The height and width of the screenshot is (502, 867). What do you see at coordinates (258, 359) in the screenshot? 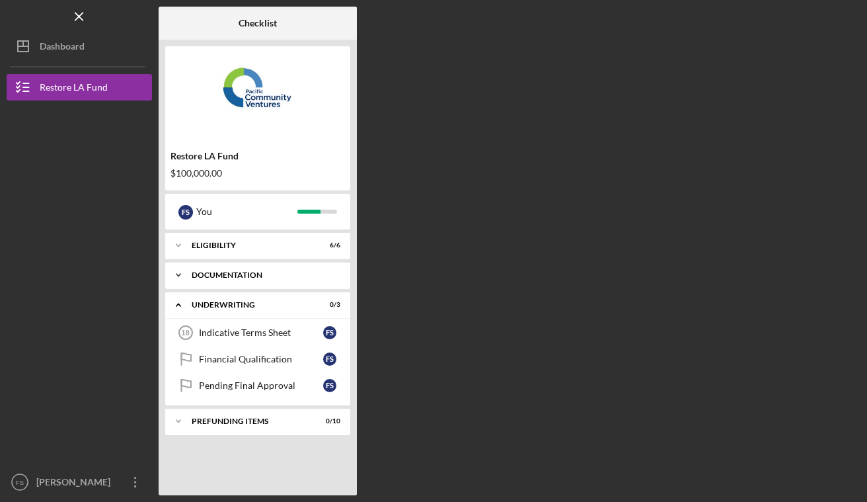
I see `a: Financial QualificationFS` at bounding box center [258, 359].